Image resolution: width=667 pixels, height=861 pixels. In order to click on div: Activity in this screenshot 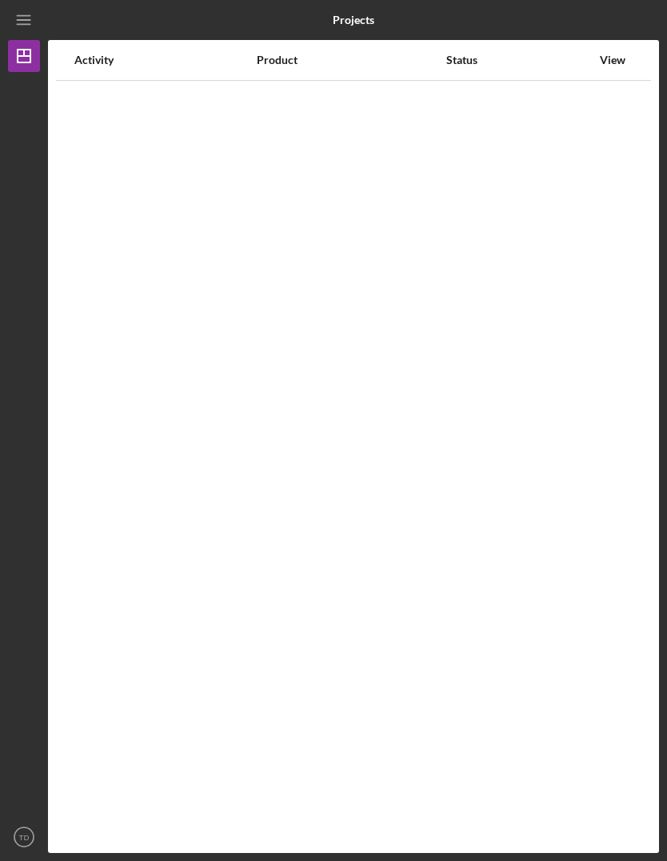, I will do `click(165, 60)`.